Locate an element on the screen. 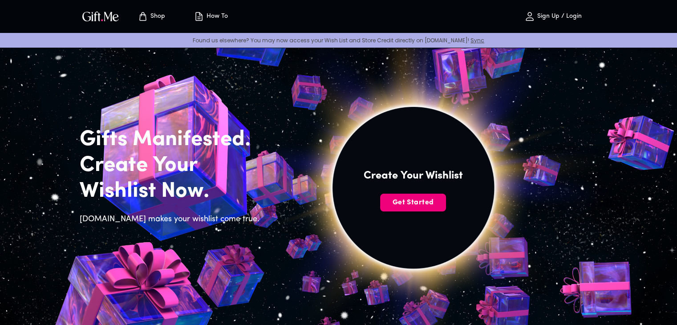  button: GiftMe Logo is located at coordinates (101, 16).